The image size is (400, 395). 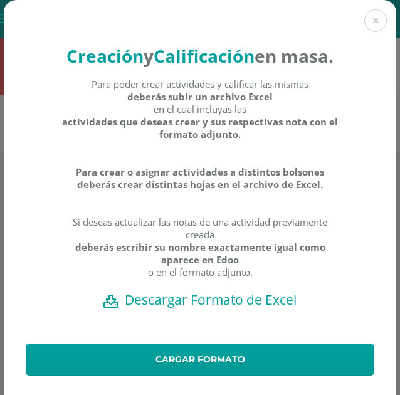 What do you see at coordinates (200, 300) in the screenshot?
I see `h2: Descargar Formato de Excel` at bounding box center [200, 300].